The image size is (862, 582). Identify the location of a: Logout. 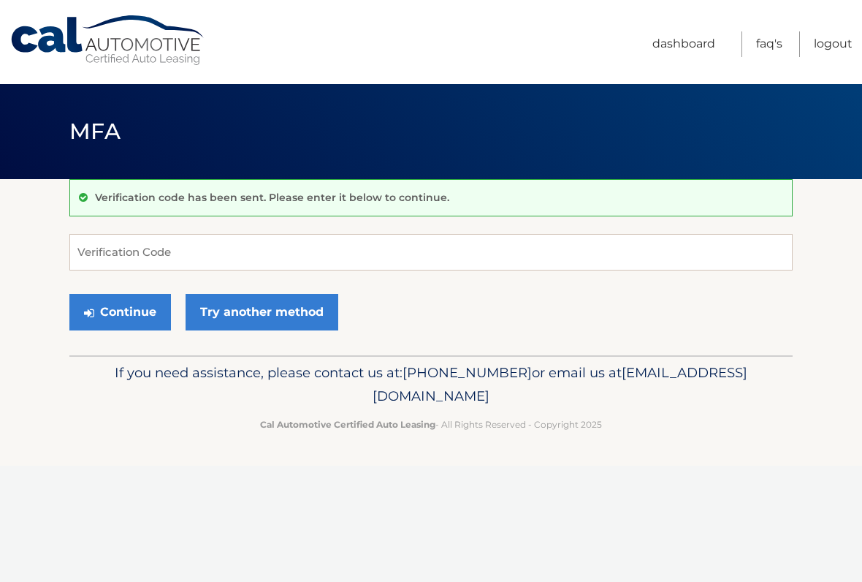
(833, 44).